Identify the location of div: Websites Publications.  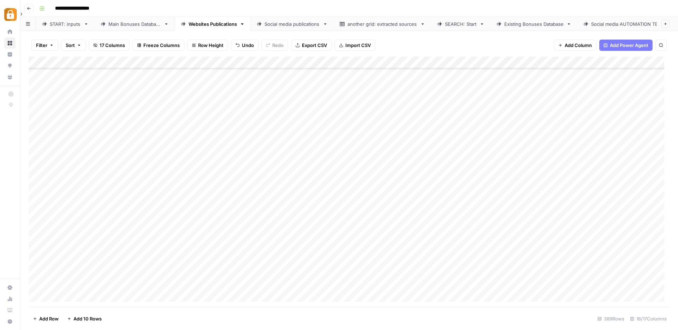
(213, 24).